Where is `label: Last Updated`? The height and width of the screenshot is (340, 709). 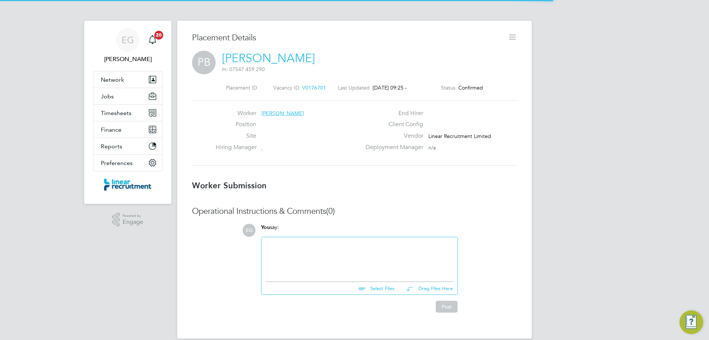
label: Last Updated is located at coordinates (354, 88).